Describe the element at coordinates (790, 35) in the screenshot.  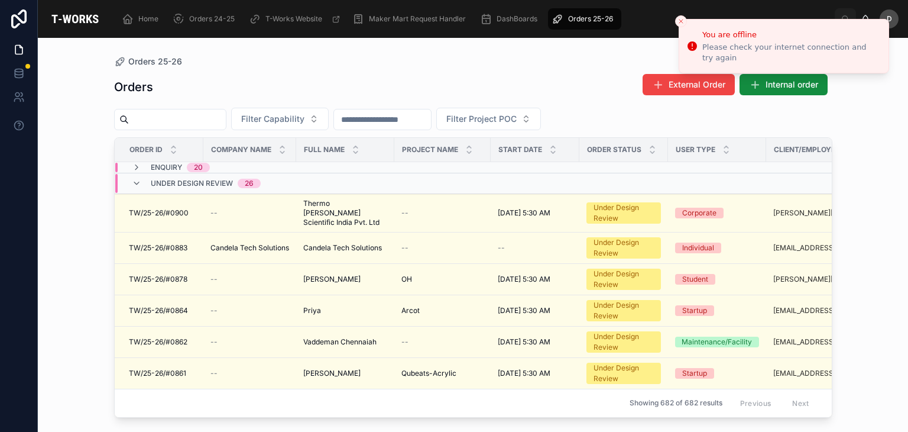
I see `div: You are offline` at that location.